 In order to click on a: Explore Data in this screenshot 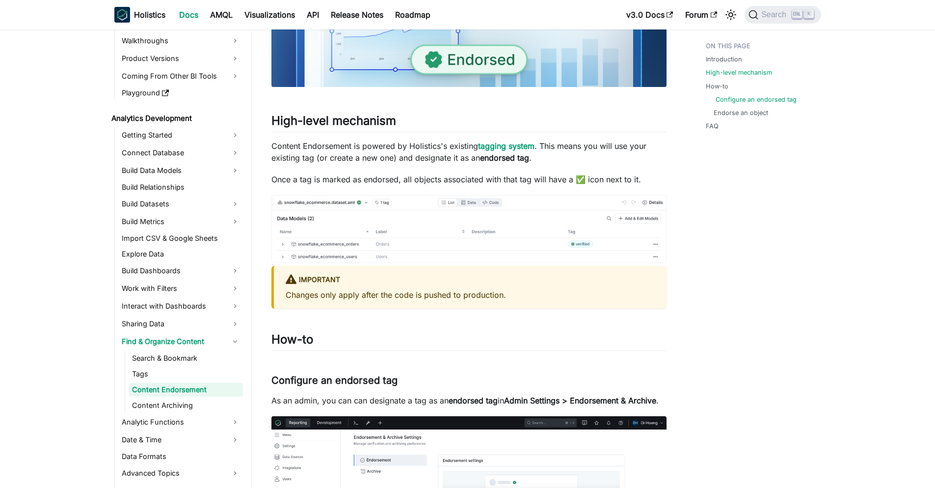, I will do `click(181, 254)`.